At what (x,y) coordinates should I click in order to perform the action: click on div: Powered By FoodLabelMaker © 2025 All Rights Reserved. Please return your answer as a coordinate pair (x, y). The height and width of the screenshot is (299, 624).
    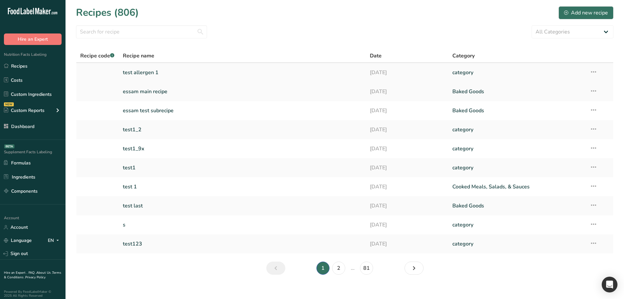
    Looking at the image, I should click on (33, 293).